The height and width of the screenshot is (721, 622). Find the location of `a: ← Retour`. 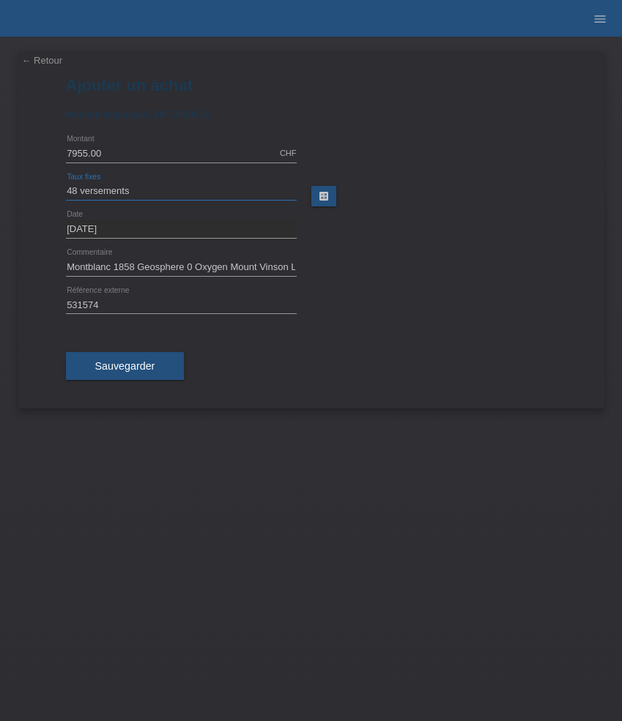

a: ← Retour is located at coordinates (42, 60).